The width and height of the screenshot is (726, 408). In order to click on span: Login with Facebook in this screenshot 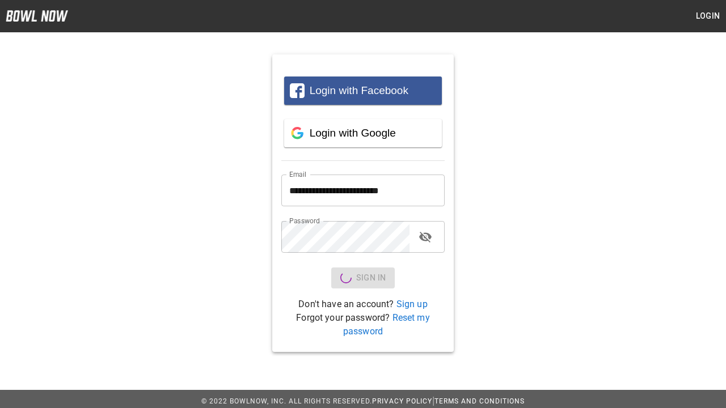, I will do `click(359, 90)`.